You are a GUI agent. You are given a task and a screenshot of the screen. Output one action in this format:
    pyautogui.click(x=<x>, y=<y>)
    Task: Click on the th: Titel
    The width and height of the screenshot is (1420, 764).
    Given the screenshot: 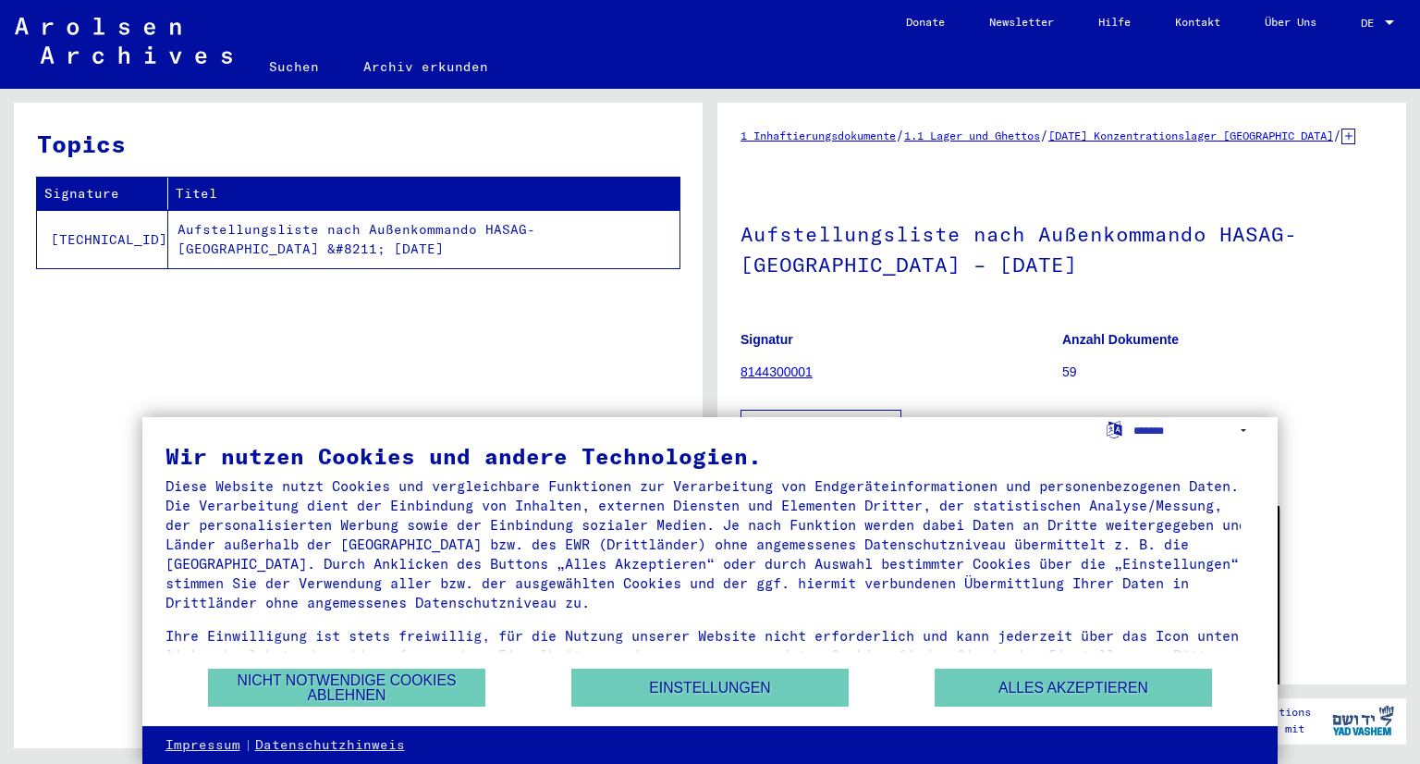 What is the action you would take?
    pyautogui.click(x=423, y=193)
    